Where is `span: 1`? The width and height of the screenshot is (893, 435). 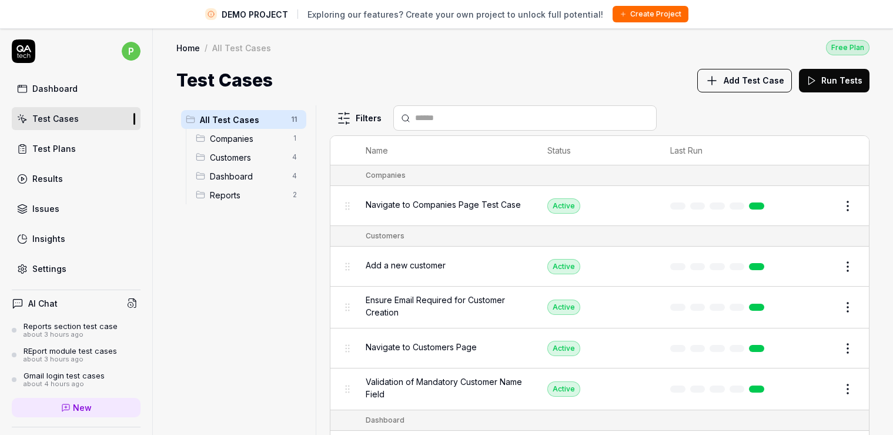 span: 1 is located at coordinates (295, 138).